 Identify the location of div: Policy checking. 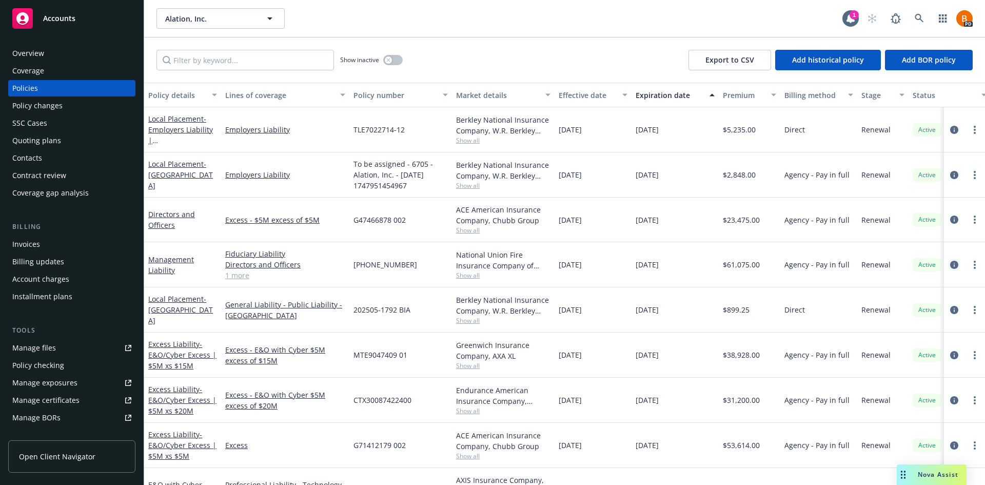
(38, 365).